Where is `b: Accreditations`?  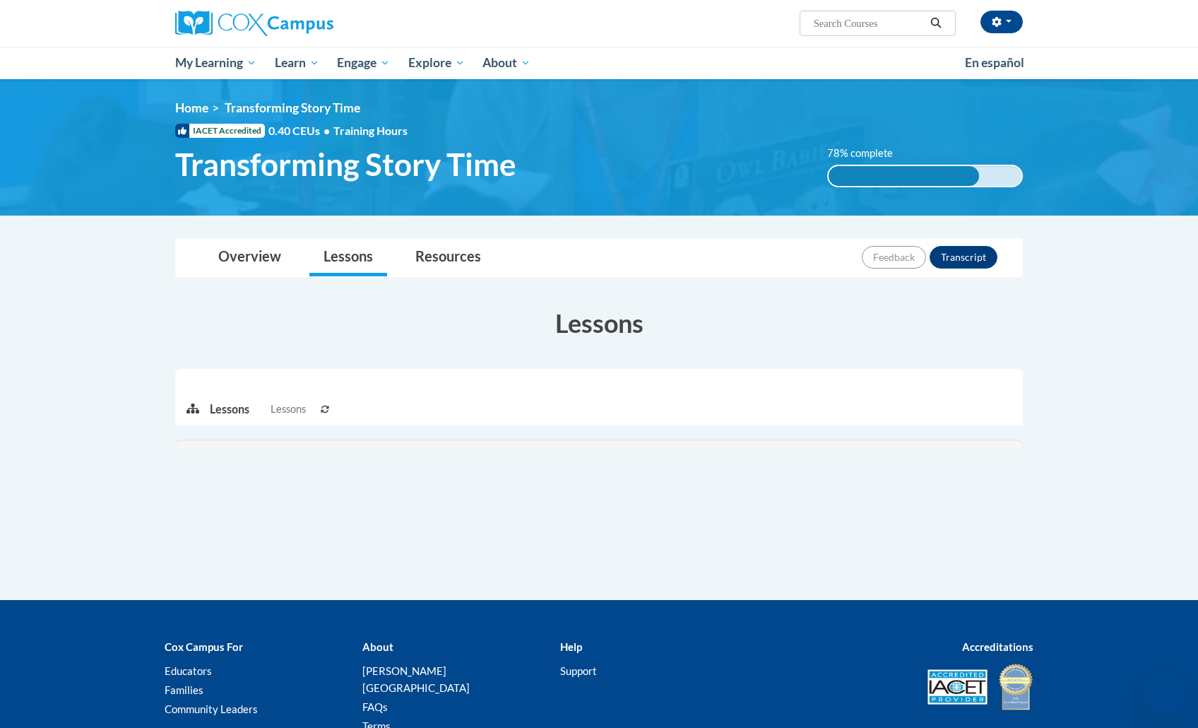 b: Accreditations is located at coordinates (998, 647).